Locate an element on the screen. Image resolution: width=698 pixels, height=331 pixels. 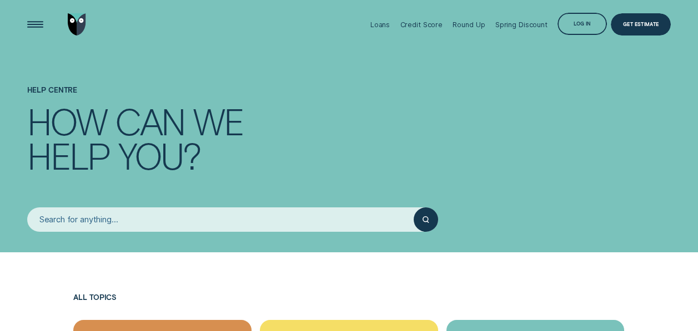
div: can is located at coordinates (150, 122).